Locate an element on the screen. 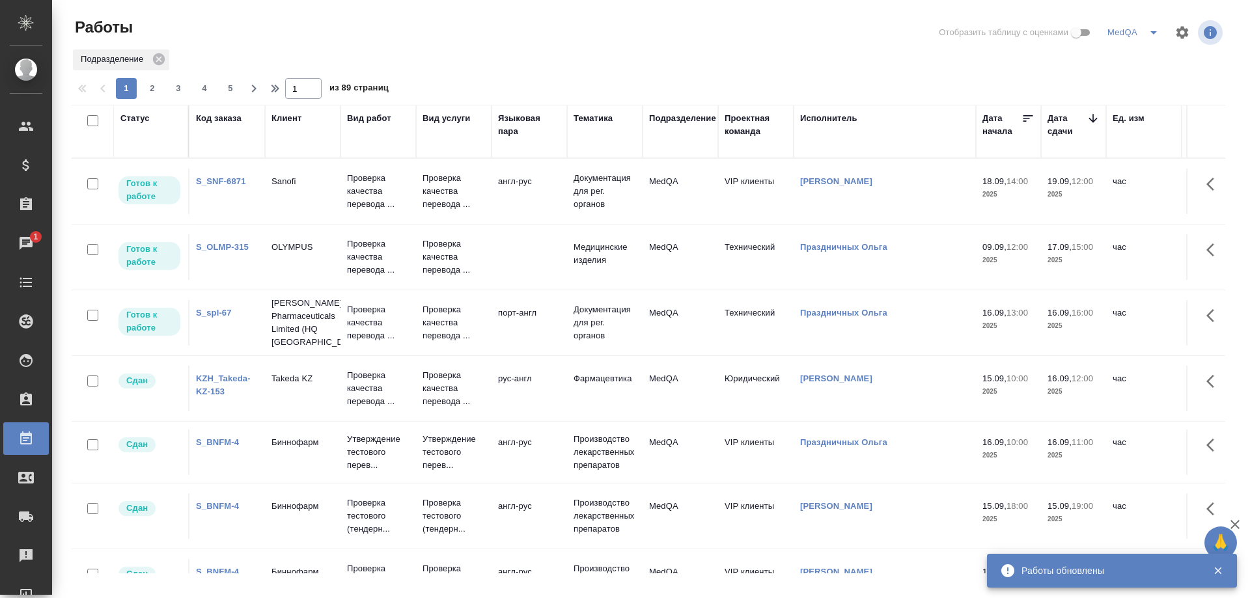 This screenshot has width=1250, height=598. td: 3 is located at coordinates (1215, 389).